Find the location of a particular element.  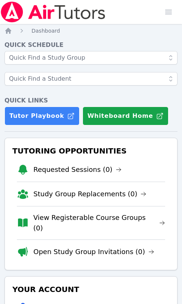

span: Dashboard is located at coordinates (46, 31).